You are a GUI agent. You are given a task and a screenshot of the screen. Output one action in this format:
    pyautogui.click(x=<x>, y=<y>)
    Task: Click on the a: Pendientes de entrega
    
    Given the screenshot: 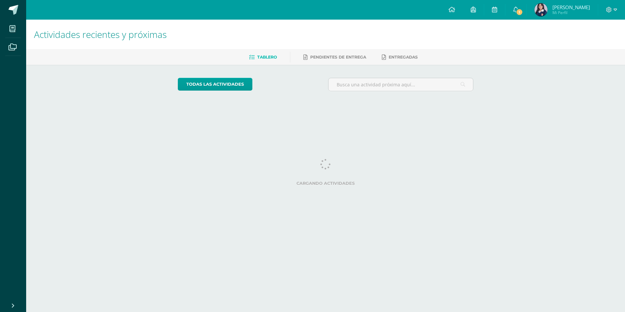 What is the action you would take?
    pyautogui.click(x=335, y=57)
    